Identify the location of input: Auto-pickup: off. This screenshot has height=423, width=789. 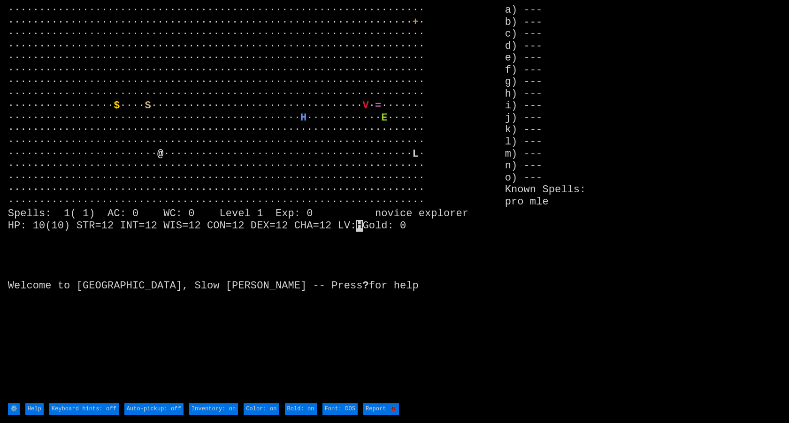
(154, 410).